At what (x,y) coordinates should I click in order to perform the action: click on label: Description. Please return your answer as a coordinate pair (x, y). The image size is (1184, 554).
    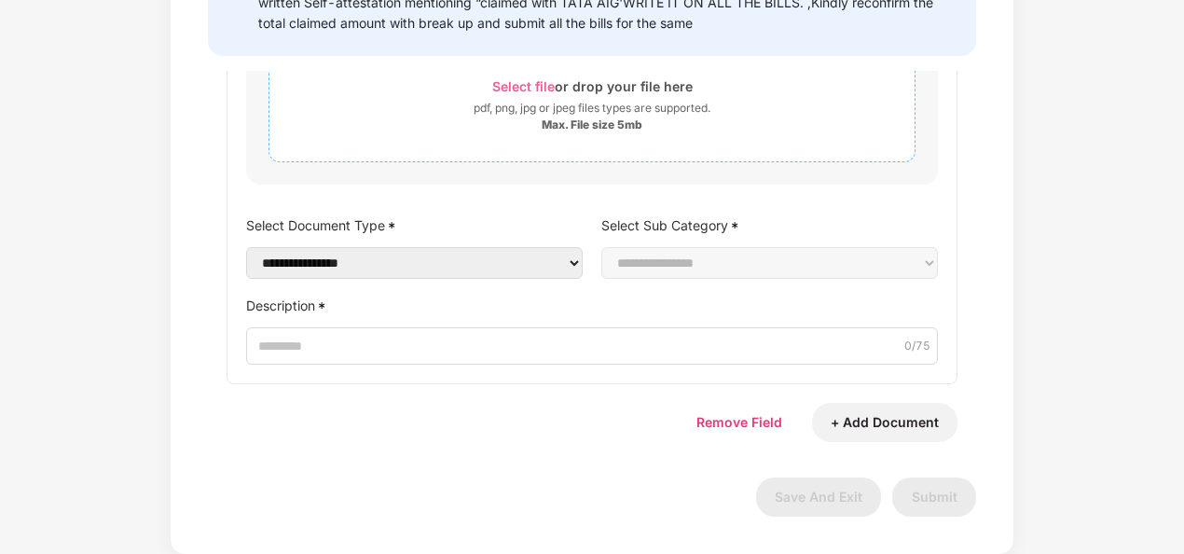
    Looking at the image, I should click on (592, 306).